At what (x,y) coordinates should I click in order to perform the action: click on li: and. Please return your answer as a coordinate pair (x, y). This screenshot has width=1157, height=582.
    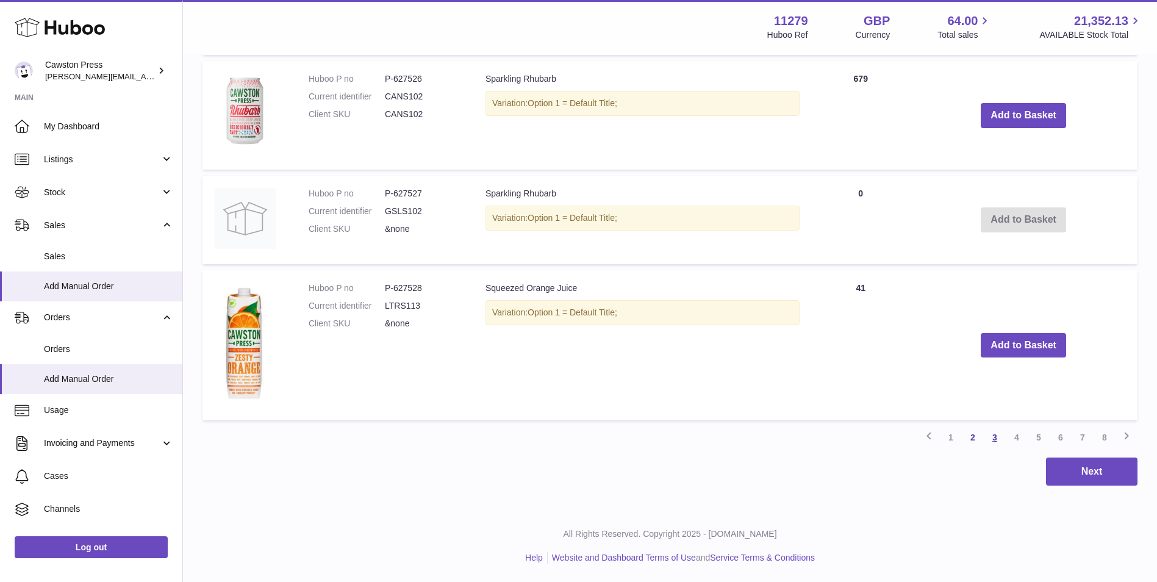
    Looking at the image, I should click on (681, 558).